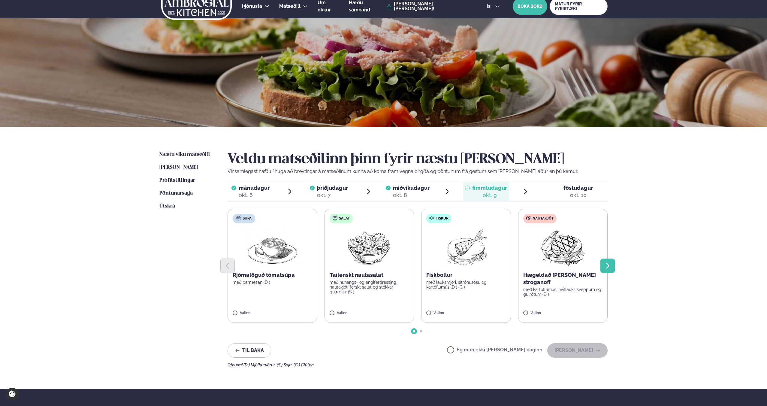 This screenshot has width=767, height=406. I want to click on button: Previous slide, so click(228, 266).